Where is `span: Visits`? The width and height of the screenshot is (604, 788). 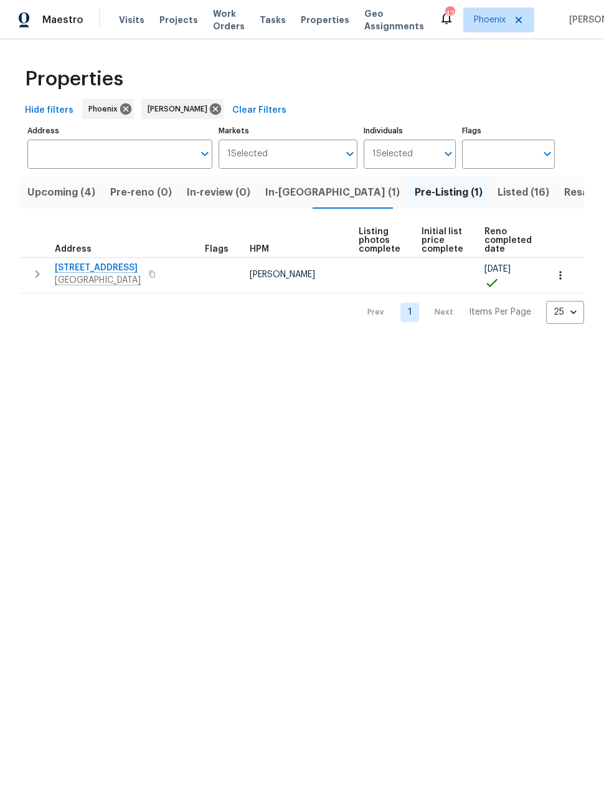
span: Visits is located at coordinates (131, 20).